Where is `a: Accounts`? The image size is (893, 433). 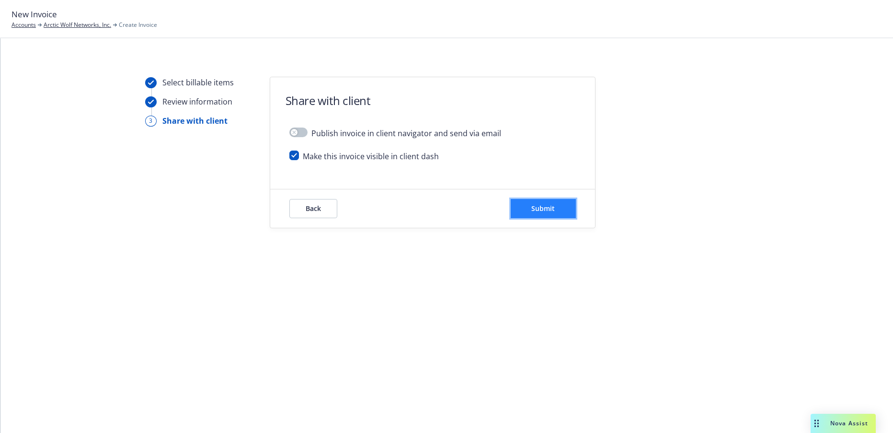
a: Accounts is located at coordinates (23, 25).